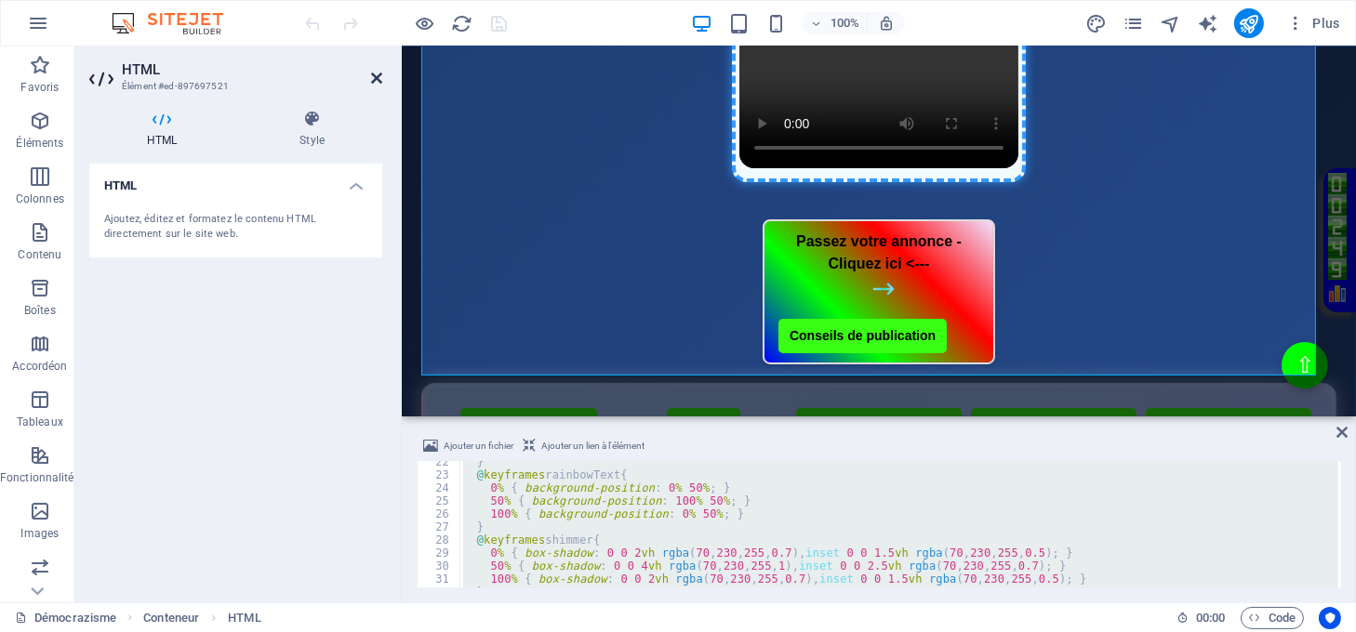  What do you see at coordinates (65, 618) in the screenshot?
I see `a: Cliquez pour annuler la sélection. Double-cliquez pour ouvrir Pages.` at bounding box center [65, 618].